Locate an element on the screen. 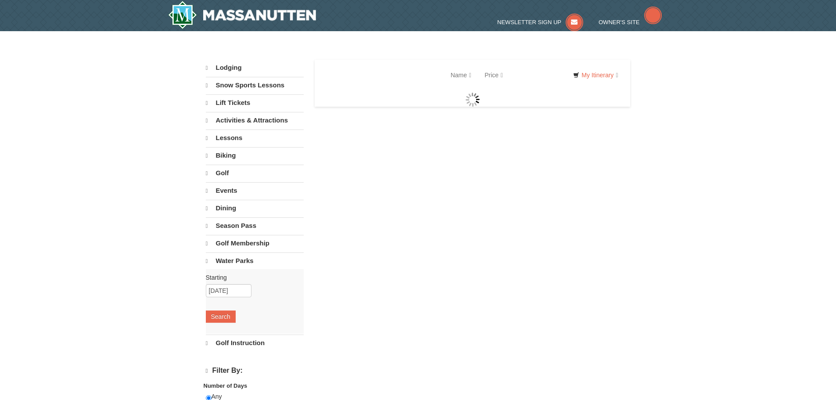 The width and height of the screenshot is (836, 400). a: Snow Sports Lessons is located at coordinates (255, 85).